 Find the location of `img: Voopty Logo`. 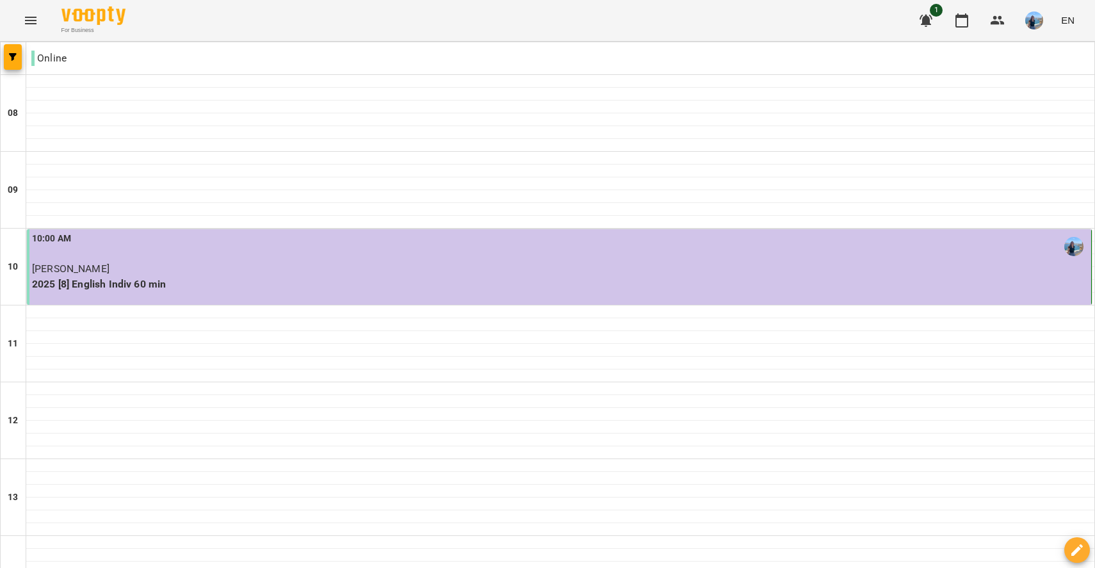

img: Voopty Logo is located at coordinates (94, 15).